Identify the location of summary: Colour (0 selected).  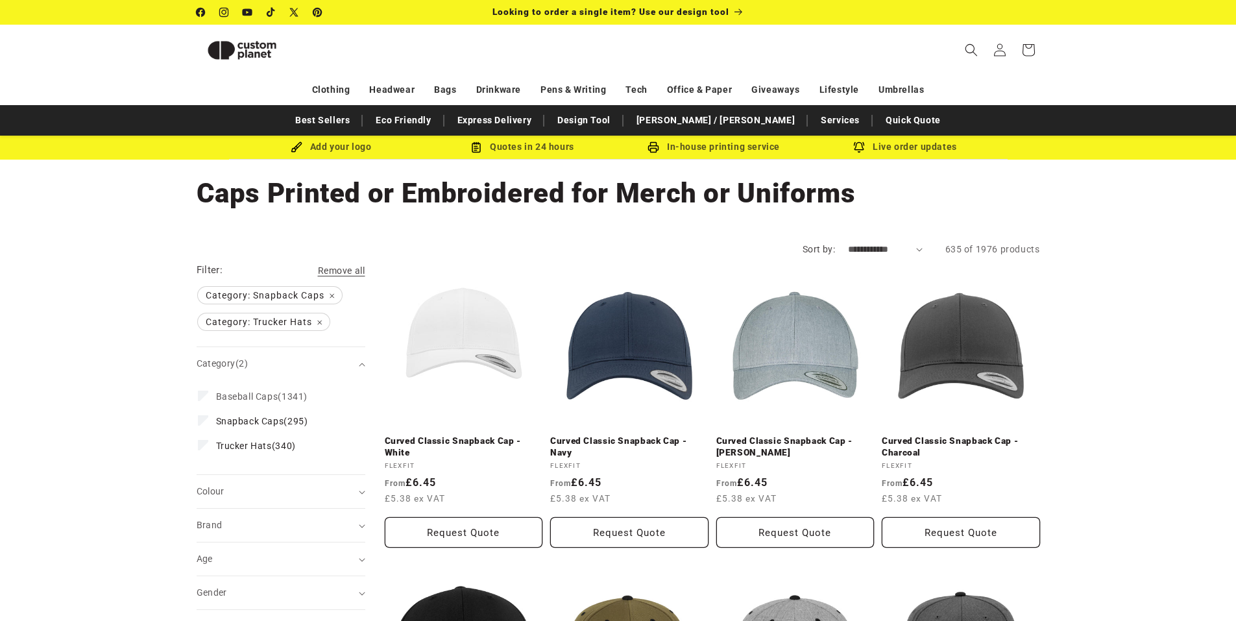
(281, 491).